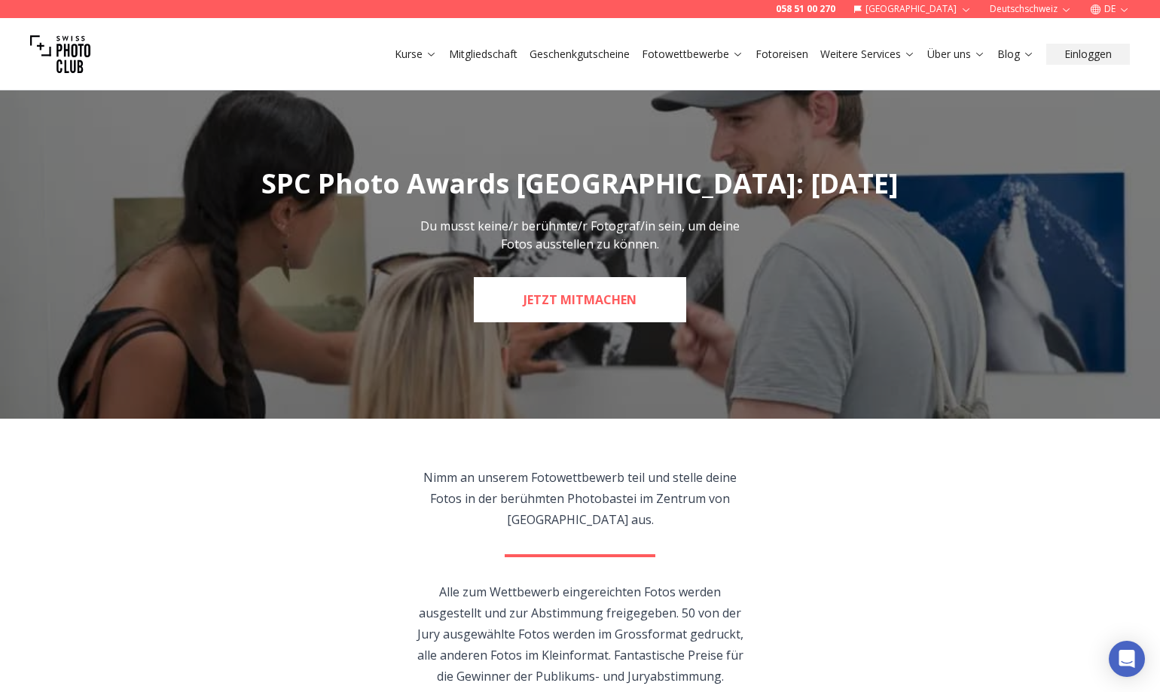 The image size is (1160, 692). Describe the element at coordinates (416, 54) in the screenshot. I see `a: Kurse` at that location.